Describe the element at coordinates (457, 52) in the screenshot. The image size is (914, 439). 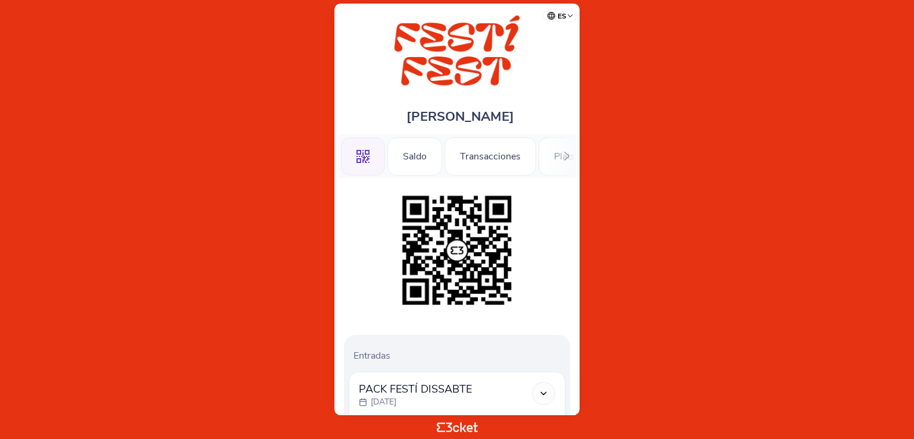
I see `img: FESTÍ FEST` at that location.